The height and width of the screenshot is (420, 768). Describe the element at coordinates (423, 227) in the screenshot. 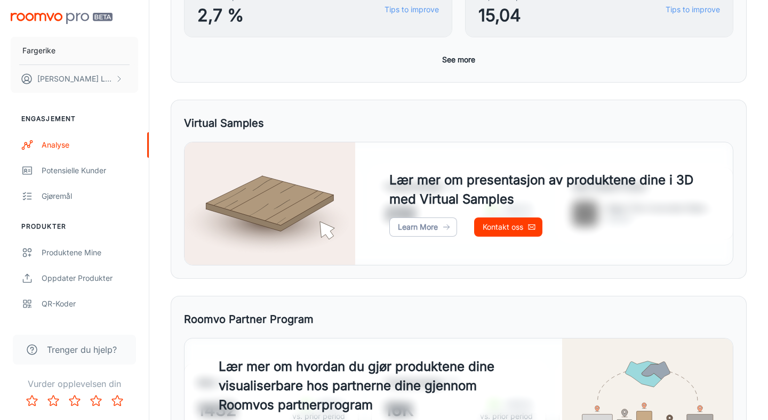

I see `a: Learn More` at that location.